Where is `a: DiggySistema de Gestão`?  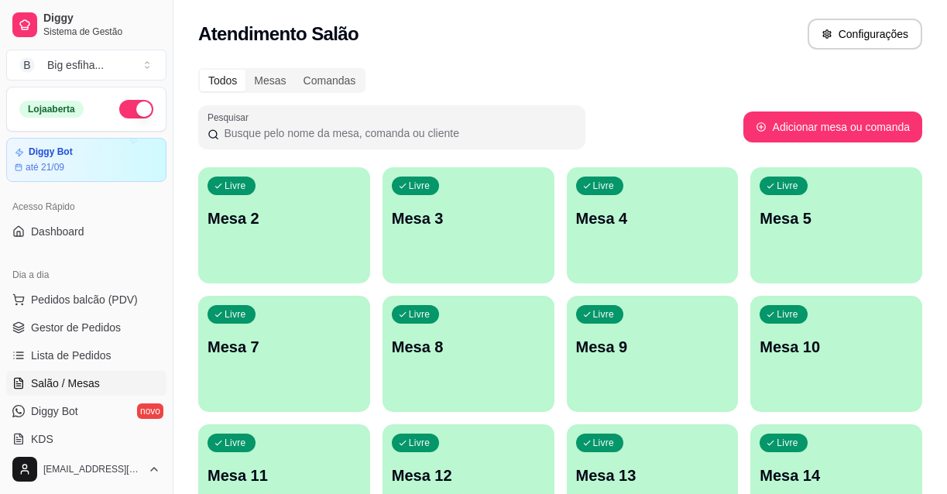
a: DiggySistema de Gestão is located at coordinates (86, 25).